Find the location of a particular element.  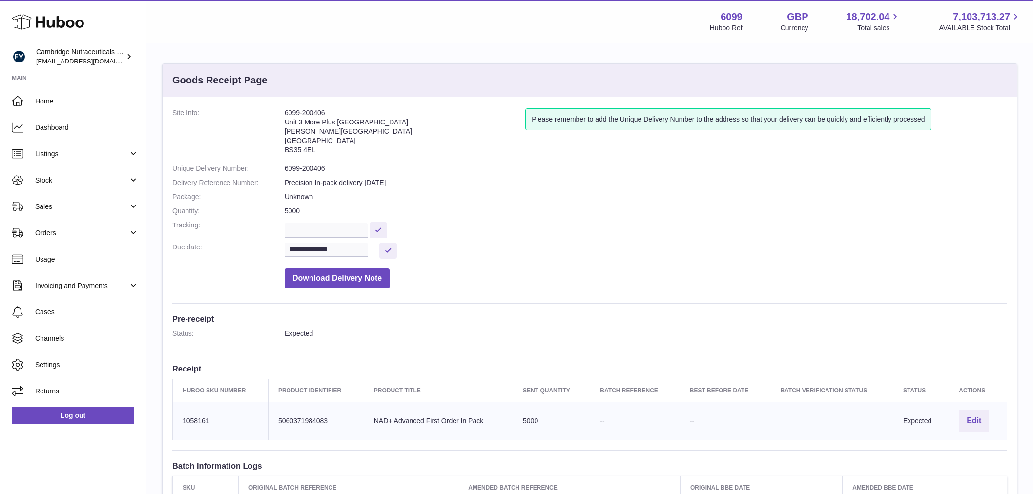

th: Best Before Date is located at coordinates (725, 390).